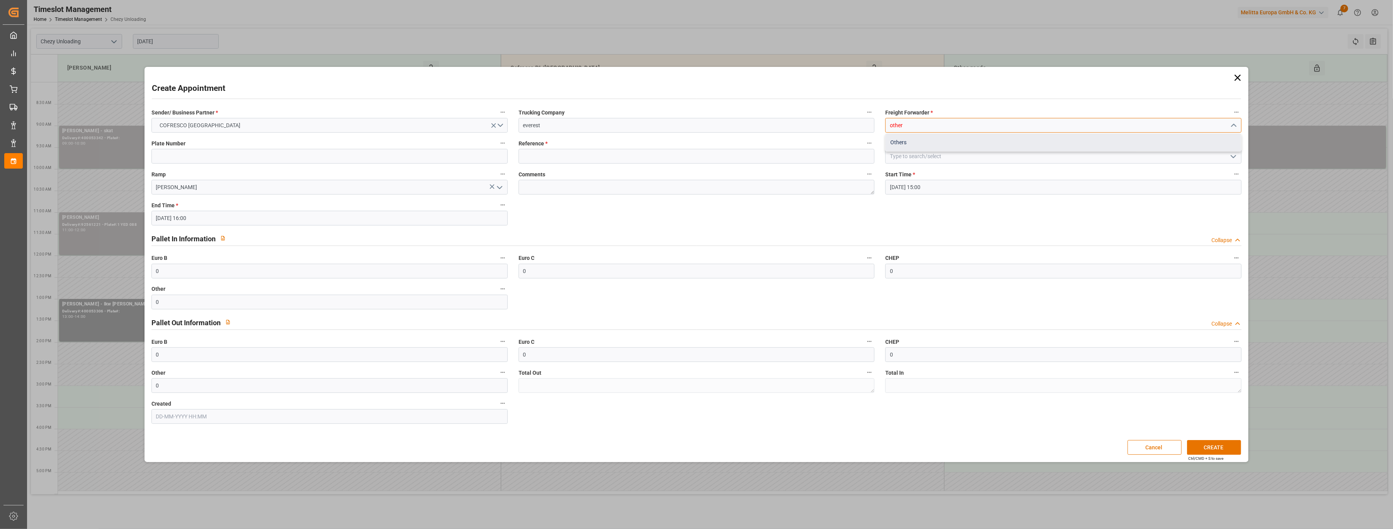 The height and width of the screenshot is (529, 1393). I want to click on div: Ctrl/CMD + S to save, so click(1206, 458).